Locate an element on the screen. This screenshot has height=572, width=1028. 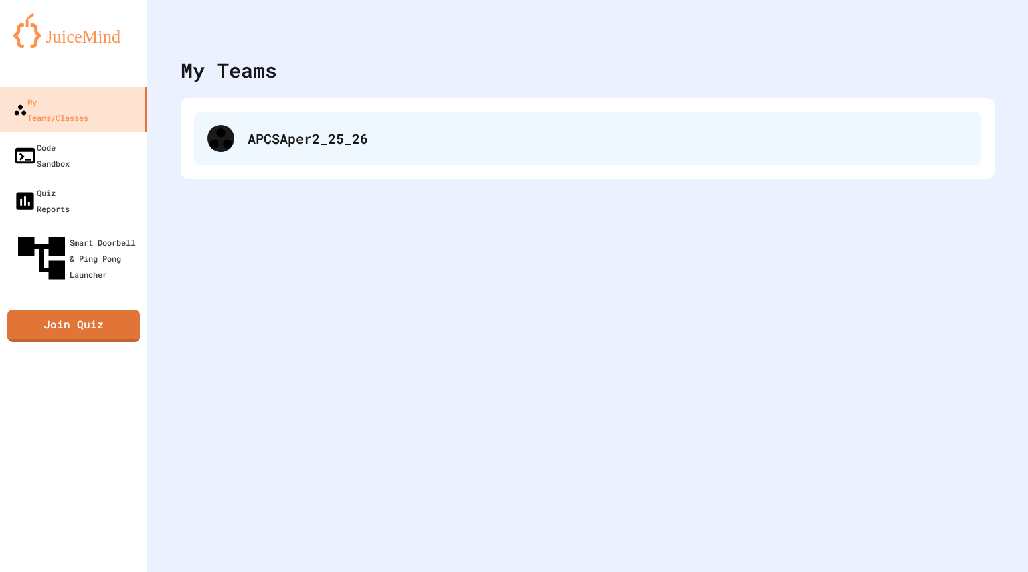
div: My Teams/Classes is located at coordinates (51, 110).